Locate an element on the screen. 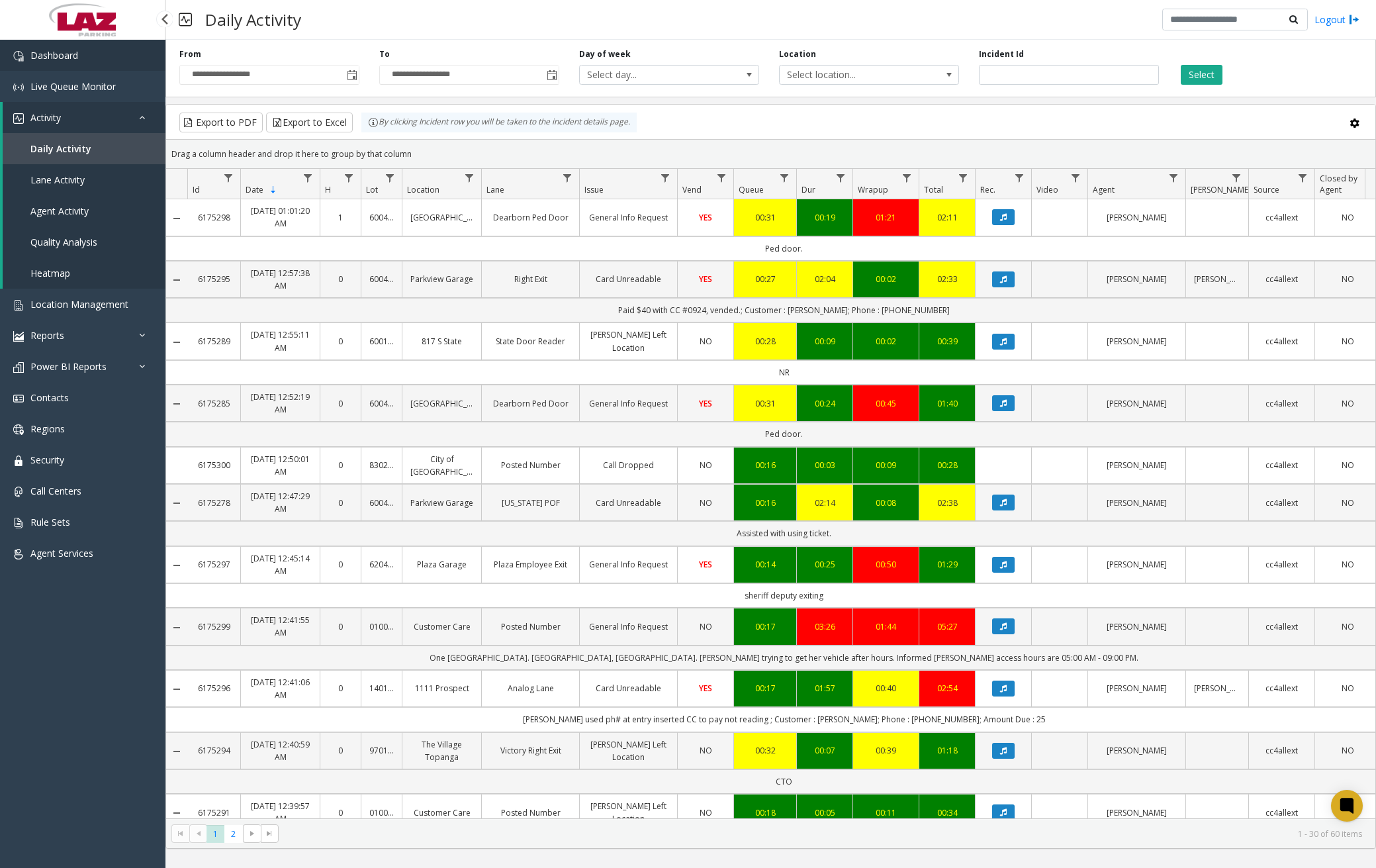 Image resolution: width=1376 pixels, height=868 pixels. div: 00:40 is located at coordinates (886, 687).